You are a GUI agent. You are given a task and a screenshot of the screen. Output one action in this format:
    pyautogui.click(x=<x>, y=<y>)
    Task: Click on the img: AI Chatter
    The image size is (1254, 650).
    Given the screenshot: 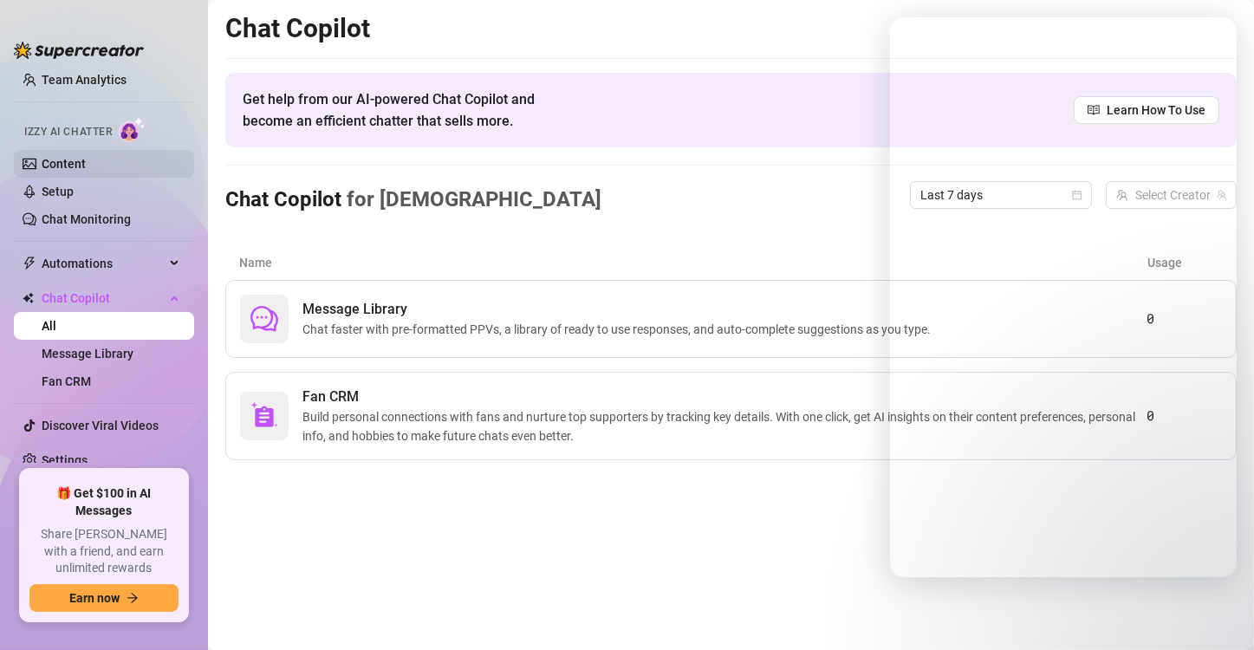 What is the action you would take?
    pyautogui.click(x=132, y=129)
    